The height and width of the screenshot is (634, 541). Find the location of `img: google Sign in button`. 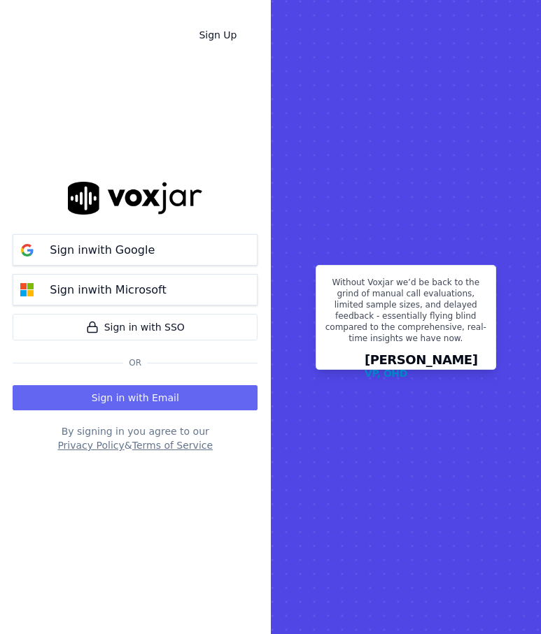

img: google Sign in button is located at coordinates (27, 250).